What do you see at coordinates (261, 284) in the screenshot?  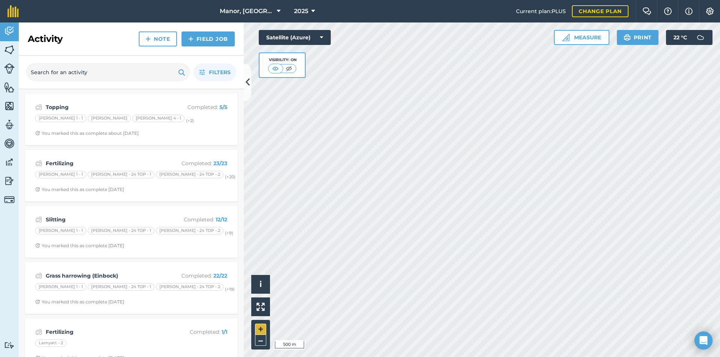 I see `span: i` at bounding box center [261, 284].